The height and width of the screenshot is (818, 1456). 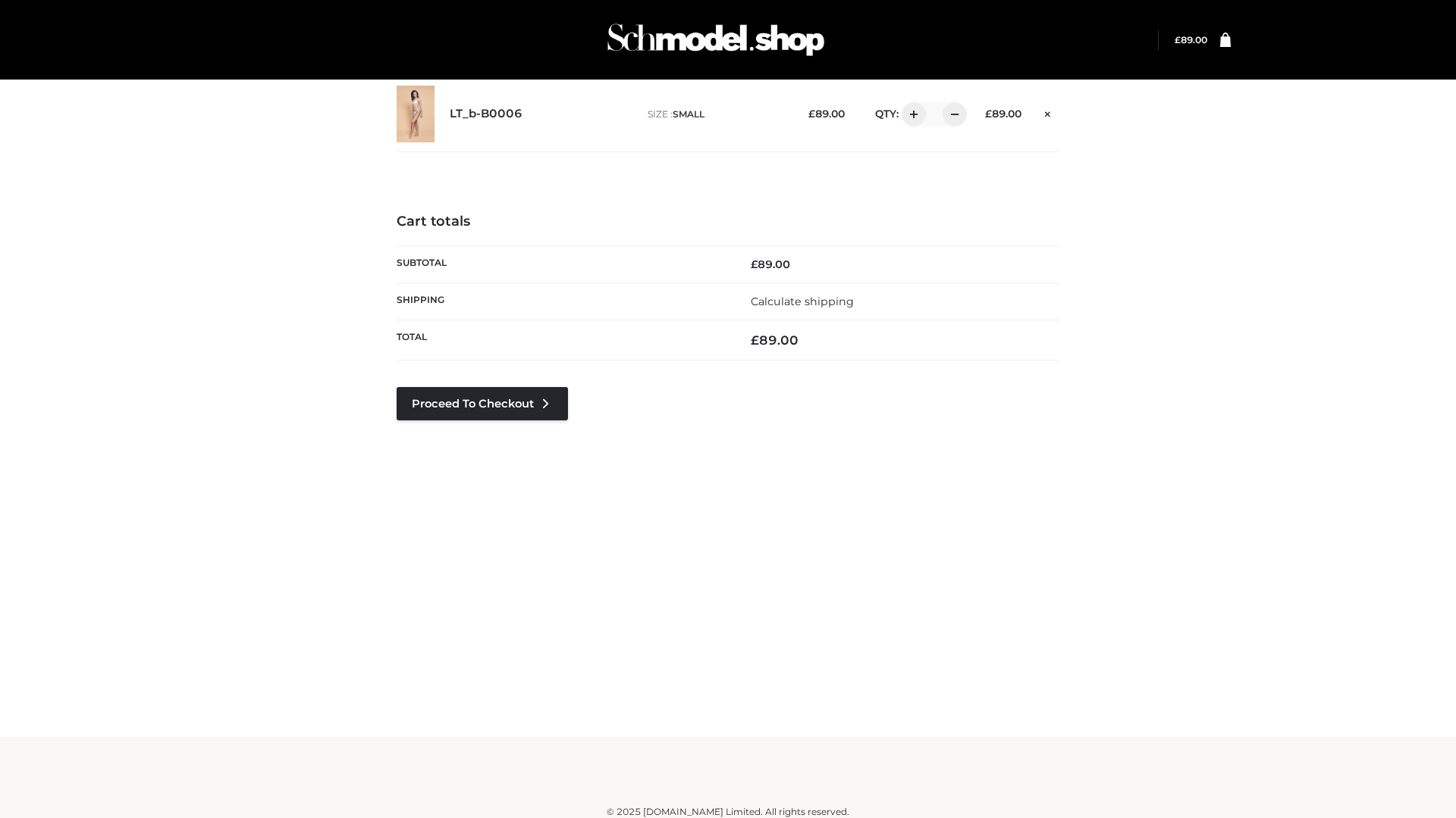 What do you see at coordinates (910, 115) in the screenshot?
I see `div: QTY:` at bounding box center [910, 115].